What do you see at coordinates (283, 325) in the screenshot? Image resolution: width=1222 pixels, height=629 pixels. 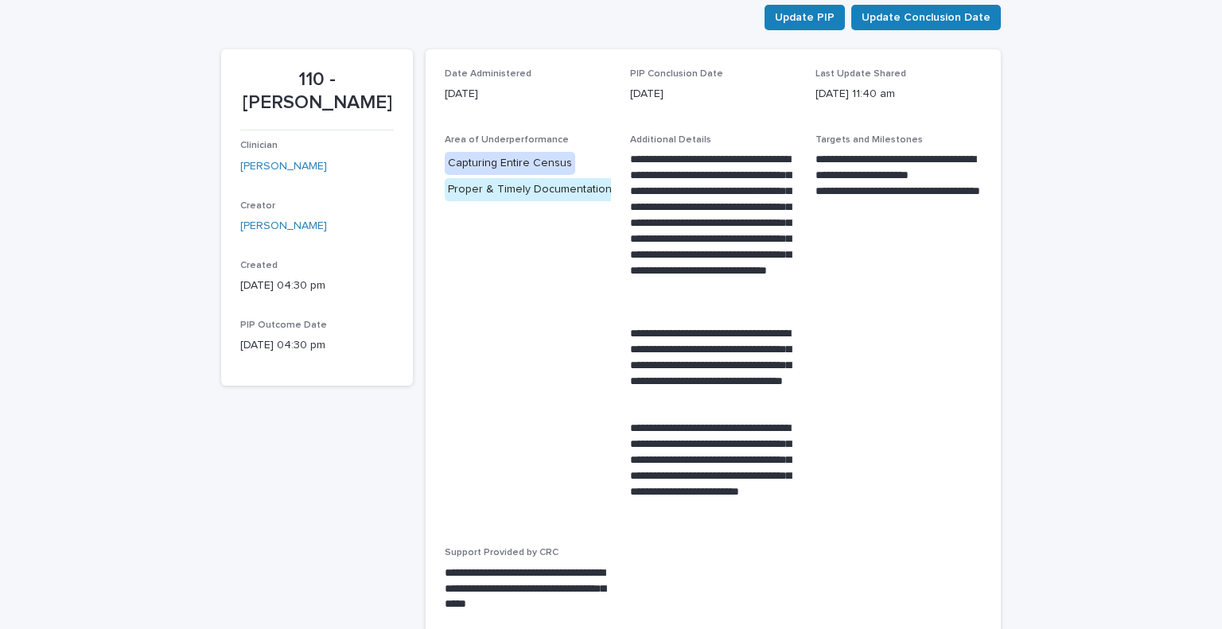 I see `span: PIP Outcome Date` at bounding box center [283, 325].